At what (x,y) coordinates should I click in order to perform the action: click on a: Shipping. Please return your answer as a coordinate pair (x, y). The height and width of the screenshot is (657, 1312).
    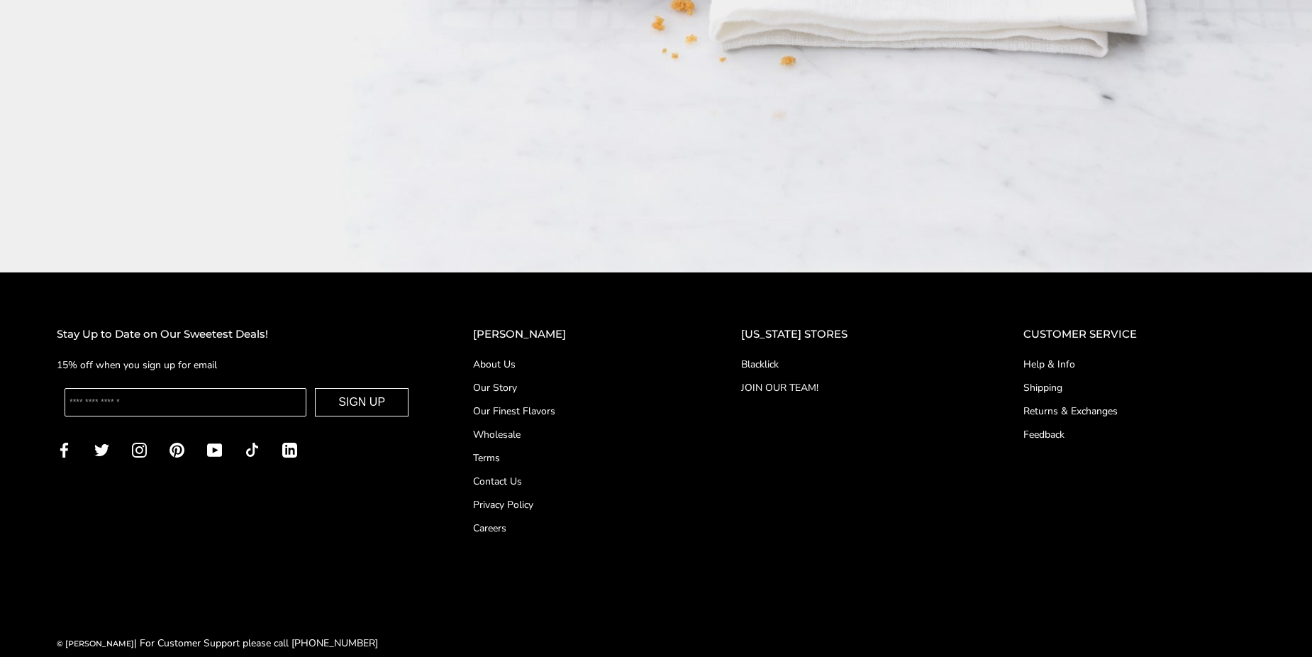
    Looking at the image, I should click on (1139, 387).